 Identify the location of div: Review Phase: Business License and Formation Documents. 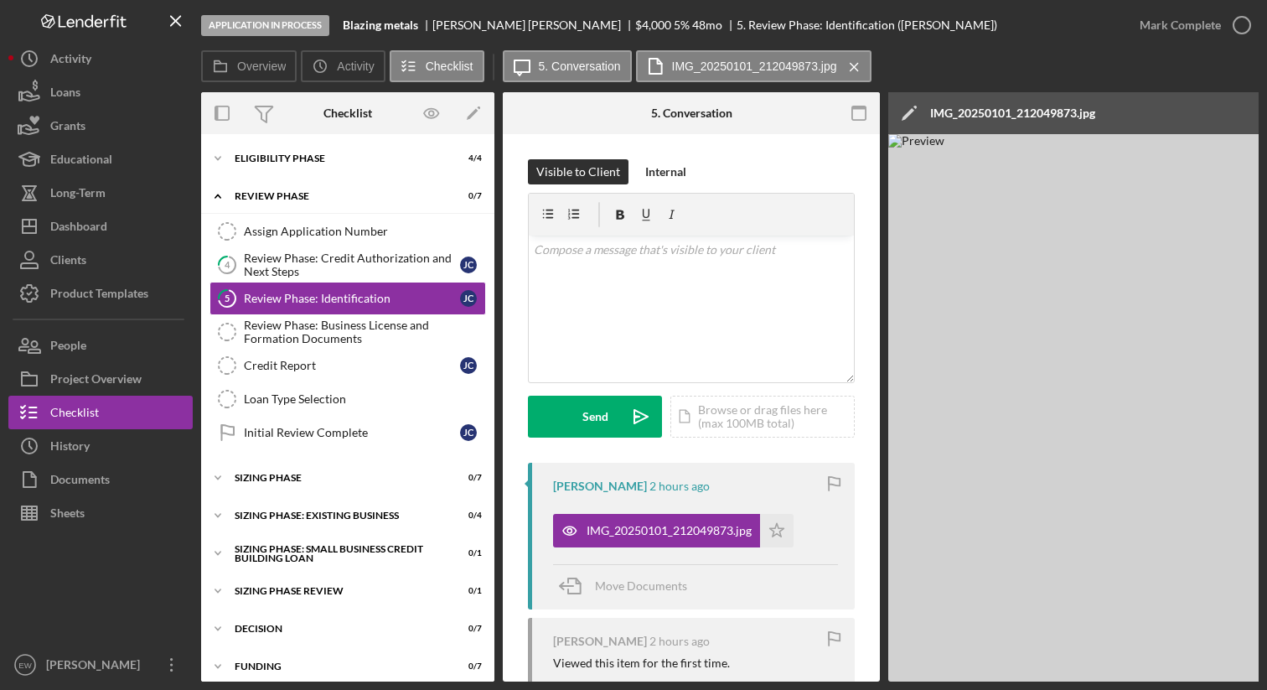
(365, 332).